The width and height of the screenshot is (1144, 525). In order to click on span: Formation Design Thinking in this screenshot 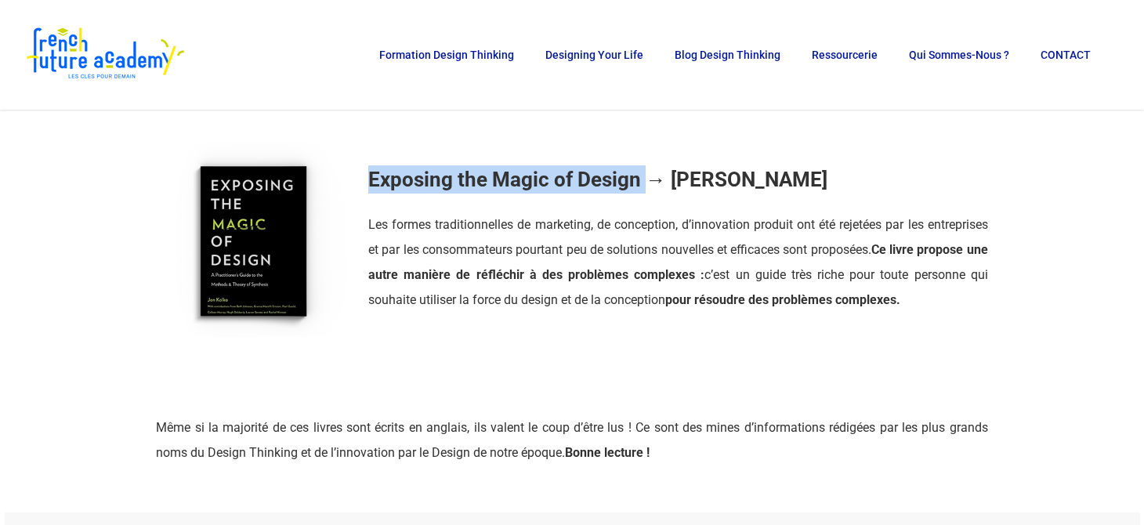, I will do `click(447, 55)`.